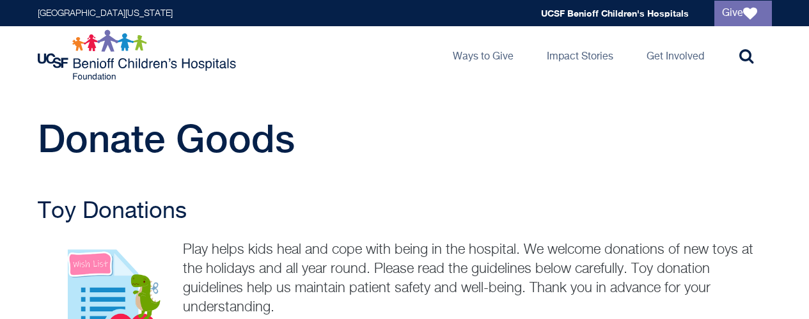 The width and height of the screenshot is (809, 319). What do you see at coordinates (580, 55) in the screenshot?
I see `a: Impact Stories` at bounding box center [580, 55].